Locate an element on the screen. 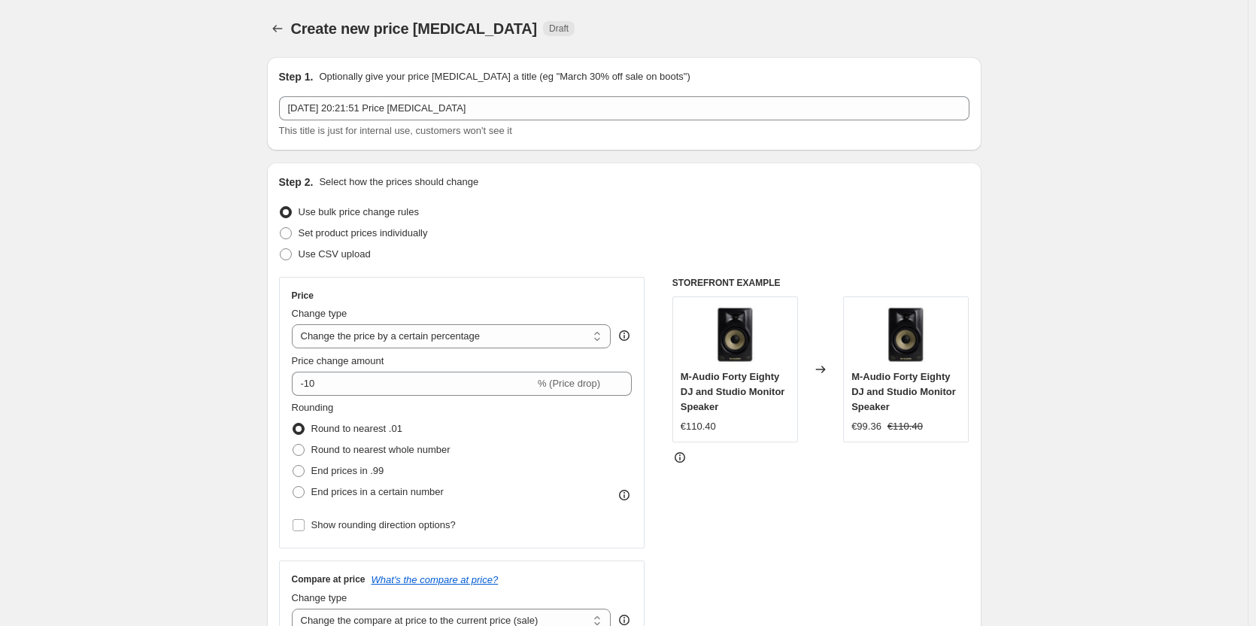 This screenshot has width=1256, height=626. button: What's the compare at price? is located at coordinates (435, 579).